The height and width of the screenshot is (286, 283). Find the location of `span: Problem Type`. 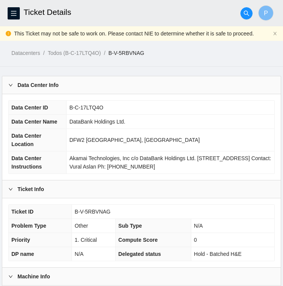

span: Problem Type is located at coordinates (29, 225).